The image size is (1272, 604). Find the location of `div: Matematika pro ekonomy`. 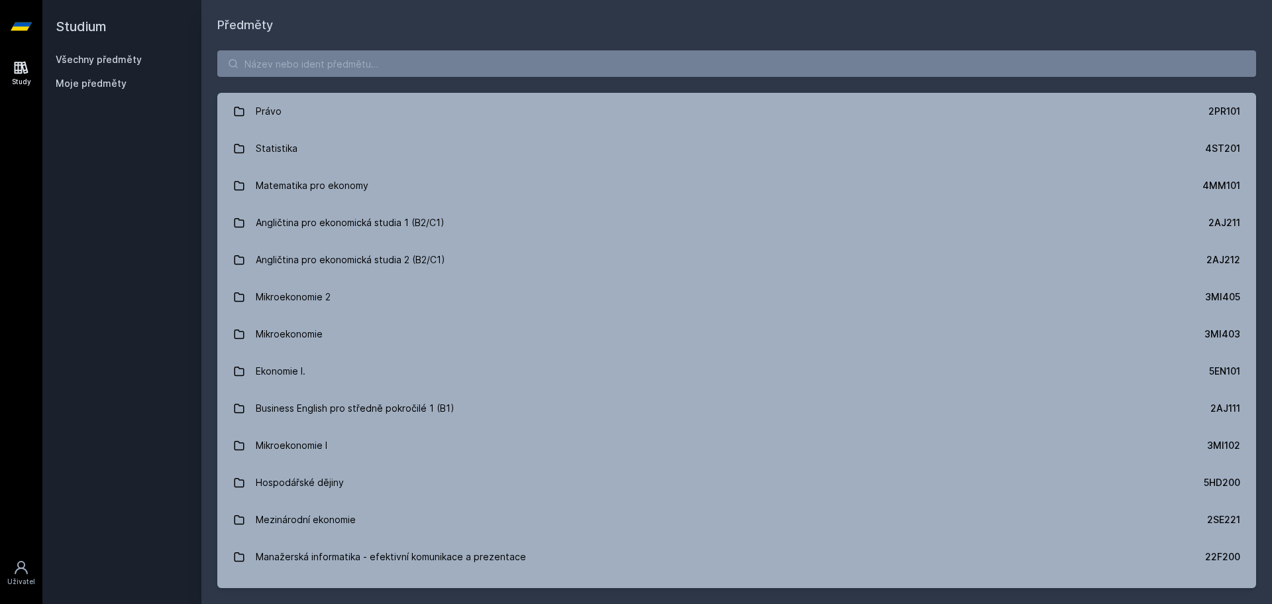

div: Matematika pro ekonomy is located at coordinates (312, 186).